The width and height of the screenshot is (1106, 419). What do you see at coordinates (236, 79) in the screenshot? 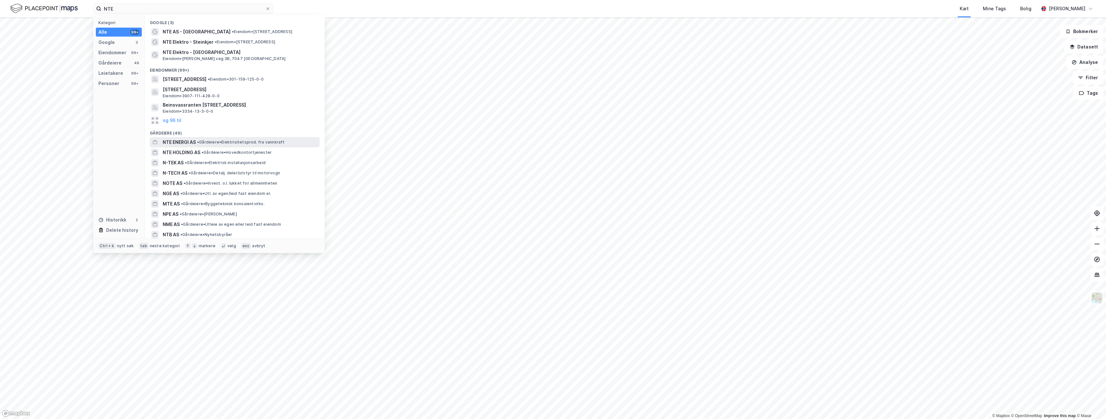
I see `span: Eiendom • 301-159-125-0-0` at bounding box center [236, 79].